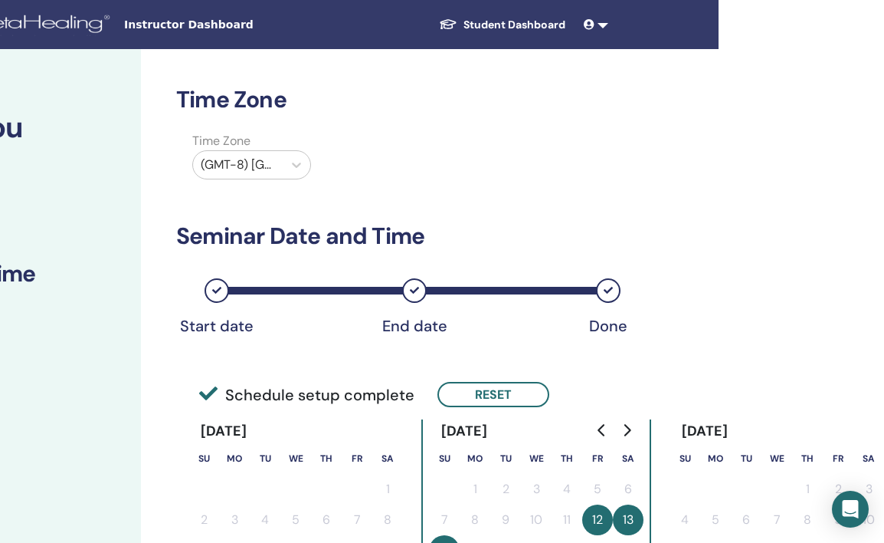 This screenshot has width=884, height=543. I want to click on h3: Seminar Date and Time, so click(398, 236).